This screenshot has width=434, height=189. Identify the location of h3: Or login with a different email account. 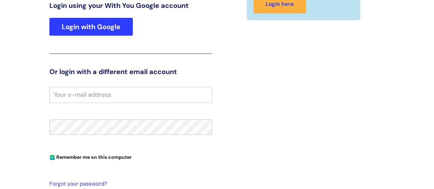
(131, 72).